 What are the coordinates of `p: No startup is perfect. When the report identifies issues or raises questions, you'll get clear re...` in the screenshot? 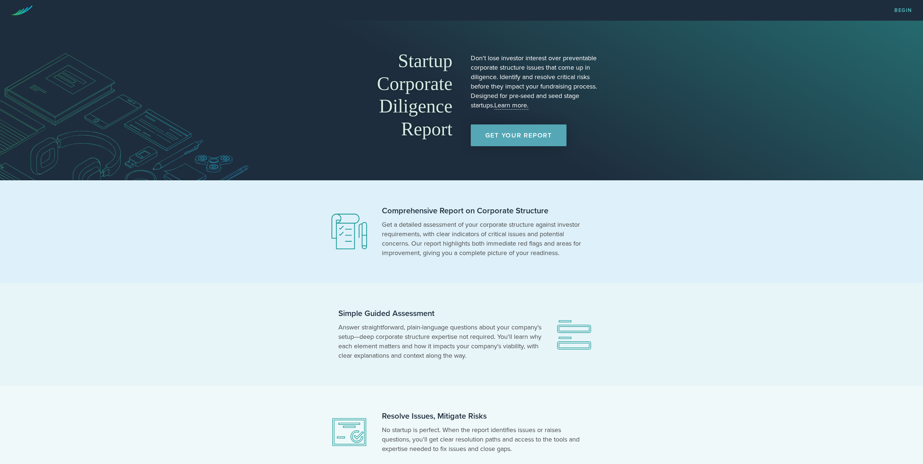 It's located at (483, 439).